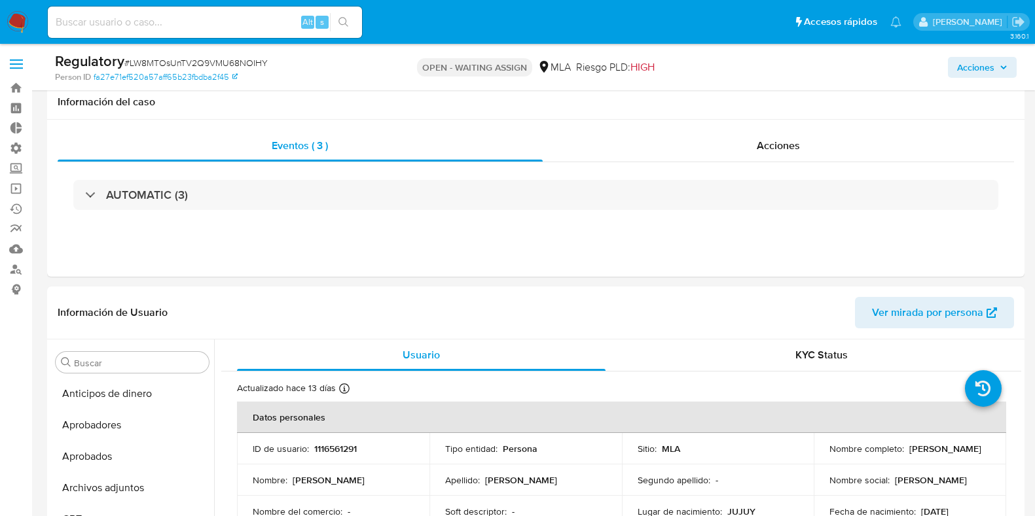 Image resolution: width=1035 pixels, height=516 pixels. I want to click on input: Buscar, so click(139, 363).